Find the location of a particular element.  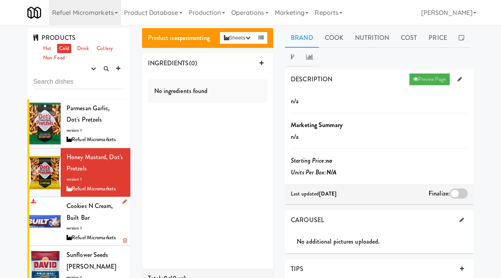

a: Drink is located at coordinates (83, 49).